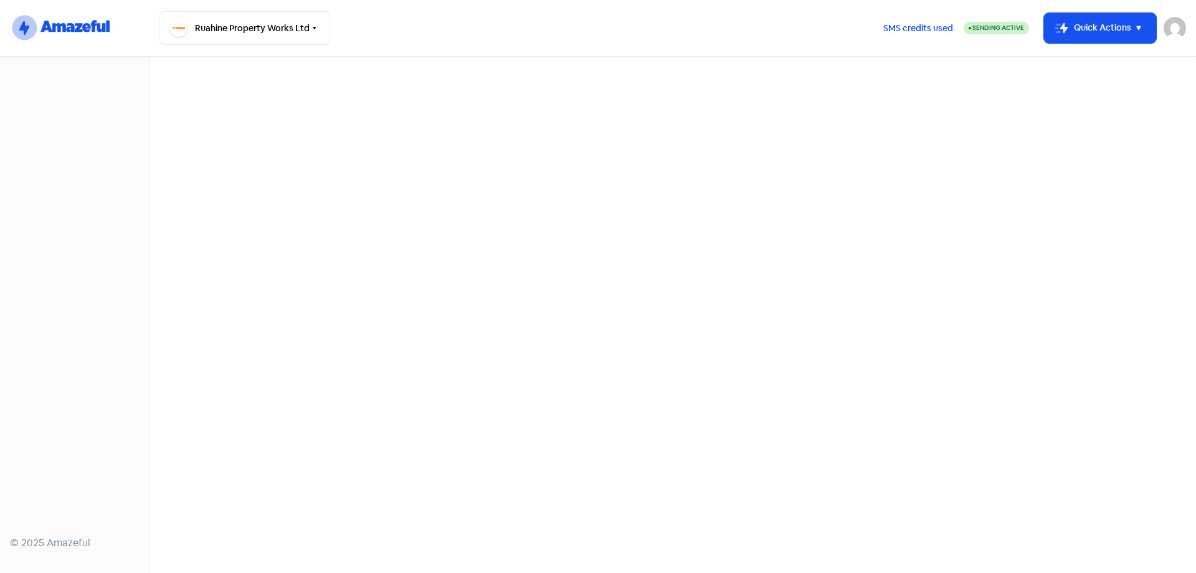 Image resolution: width=1196 pixels, height=573 pixels. I want to click on a: SMS credits used, so click(918, 27).